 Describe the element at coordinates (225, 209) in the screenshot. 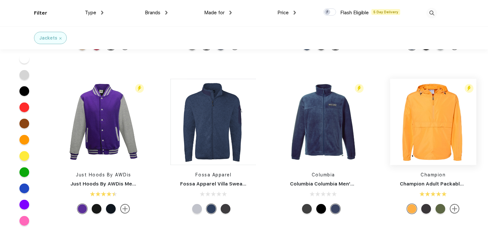

I see `div: Heather Obsidian` at that location.